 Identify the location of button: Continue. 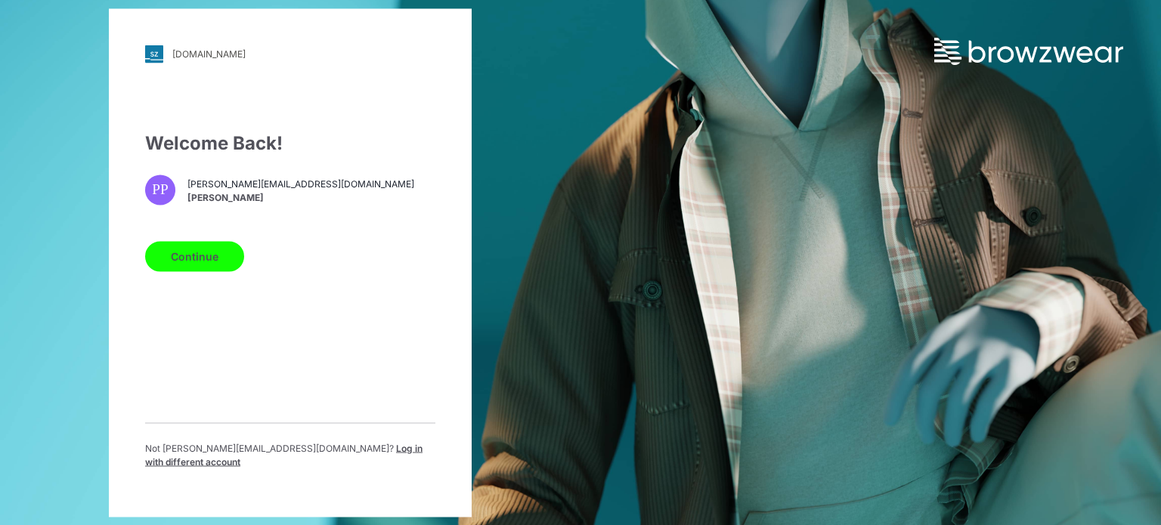
(194, 256).